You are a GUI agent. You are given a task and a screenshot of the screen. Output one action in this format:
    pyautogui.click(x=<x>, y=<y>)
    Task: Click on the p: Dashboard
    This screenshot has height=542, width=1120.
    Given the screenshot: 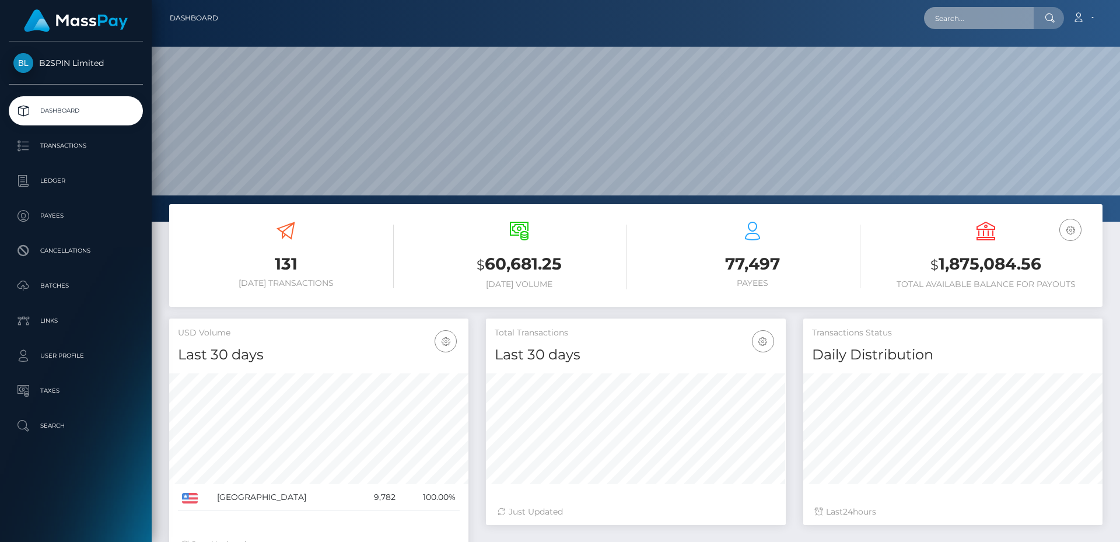 What is the action you would take?
    pyautogui.click(x=76, y=111)
    